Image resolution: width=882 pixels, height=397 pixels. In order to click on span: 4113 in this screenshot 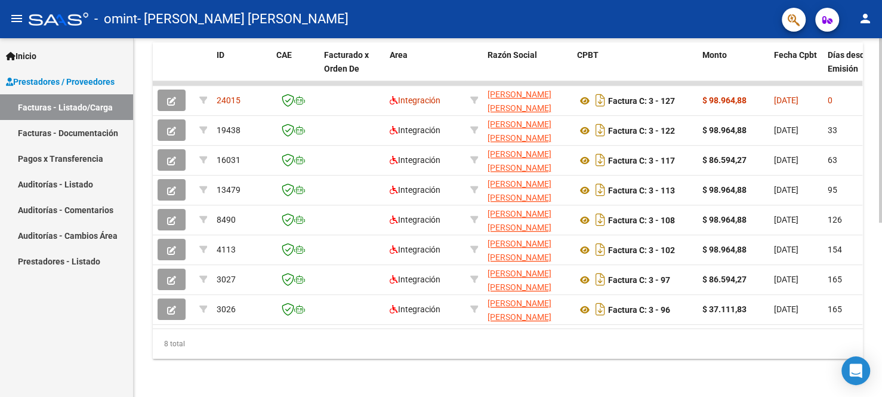, I will do `click(226, 249)`.